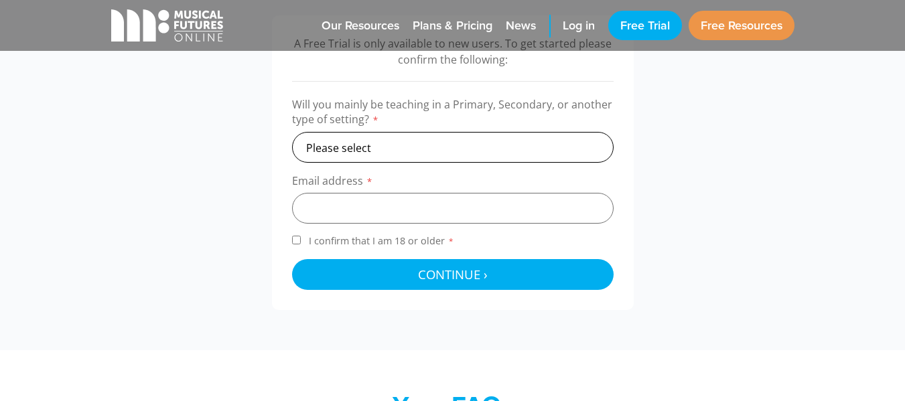 This screenshot has height=401, width=905. What do you see at coordinates (453, 115) in the screenshot?
I see `label: Will you mainly be teaching in a Primary, Secondary, or another type of setting?` at bounding box center [453, 115].